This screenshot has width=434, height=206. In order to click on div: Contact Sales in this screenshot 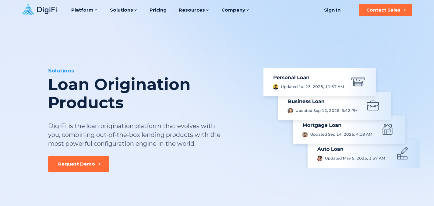, I will do `click(384, 10)`.